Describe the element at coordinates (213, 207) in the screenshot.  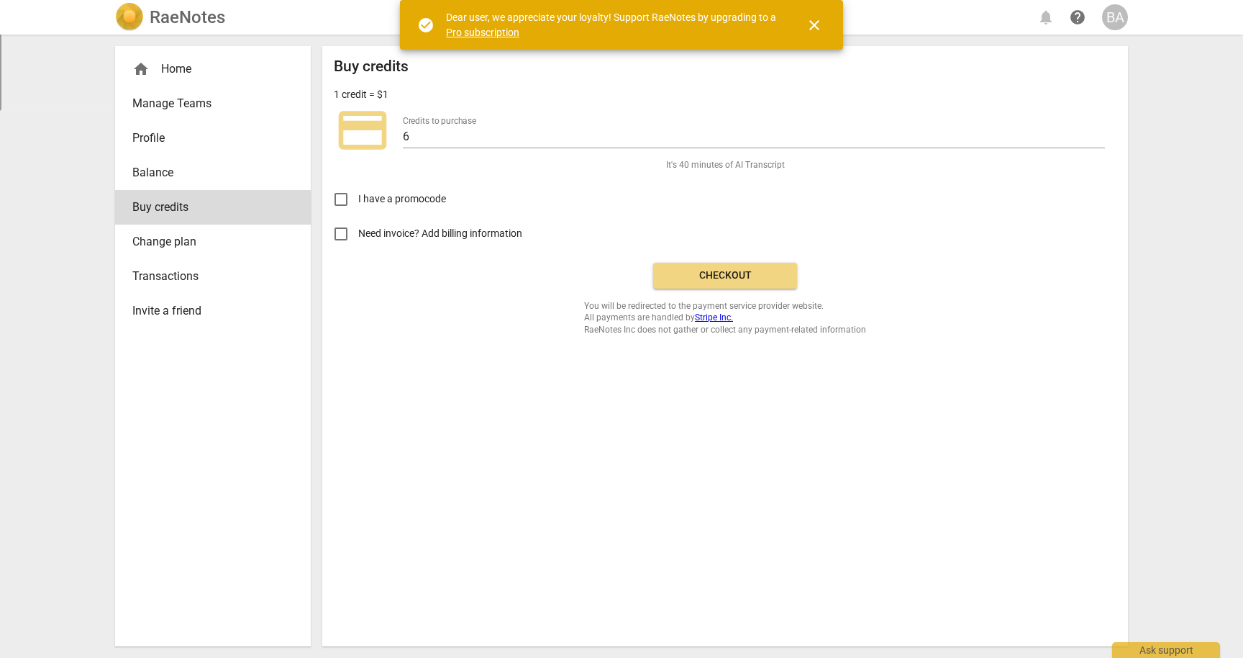
I see `a: Buy credits` at that location.